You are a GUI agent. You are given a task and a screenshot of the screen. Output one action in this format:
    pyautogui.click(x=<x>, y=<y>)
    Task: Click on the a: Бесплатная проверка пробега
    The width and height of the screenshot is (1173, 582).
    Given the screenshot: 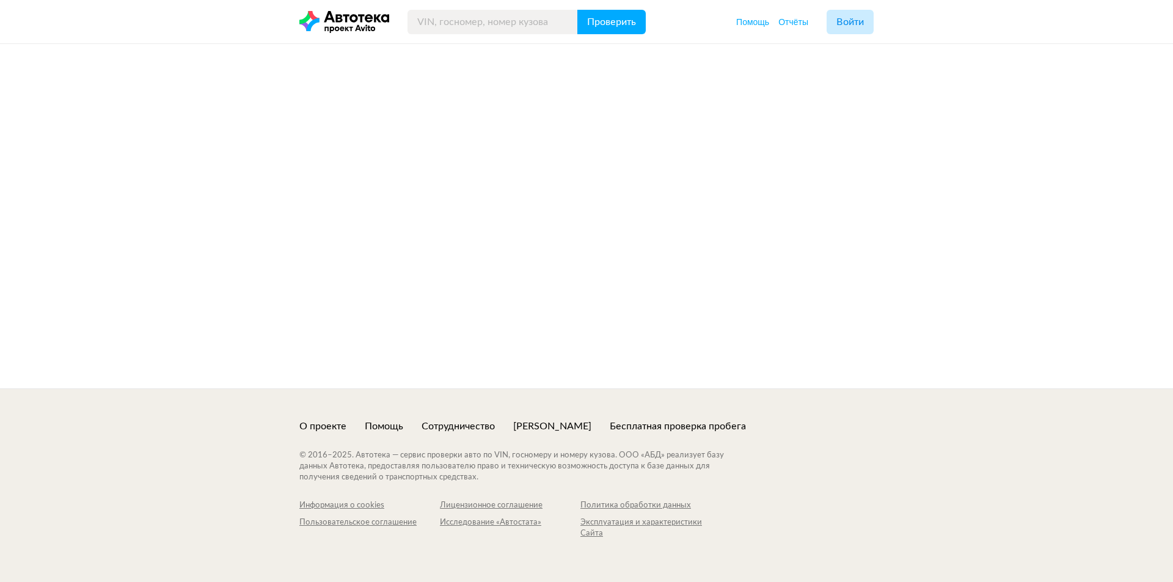 What is the action you would take?
    pyautogui.click(x=678, y=426)
    